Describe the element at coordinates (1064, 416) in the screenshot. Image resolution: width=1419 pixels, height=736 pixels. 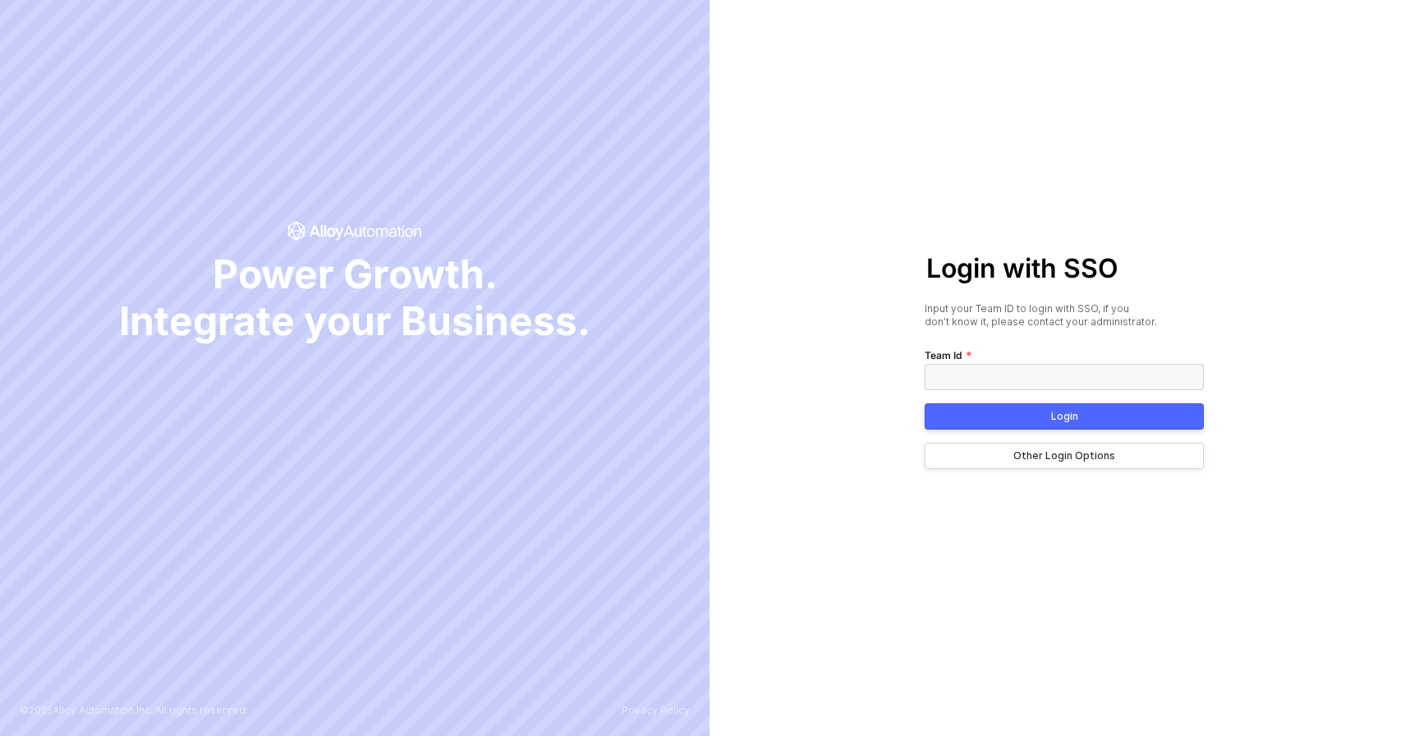
I see `button: Login` at that location.